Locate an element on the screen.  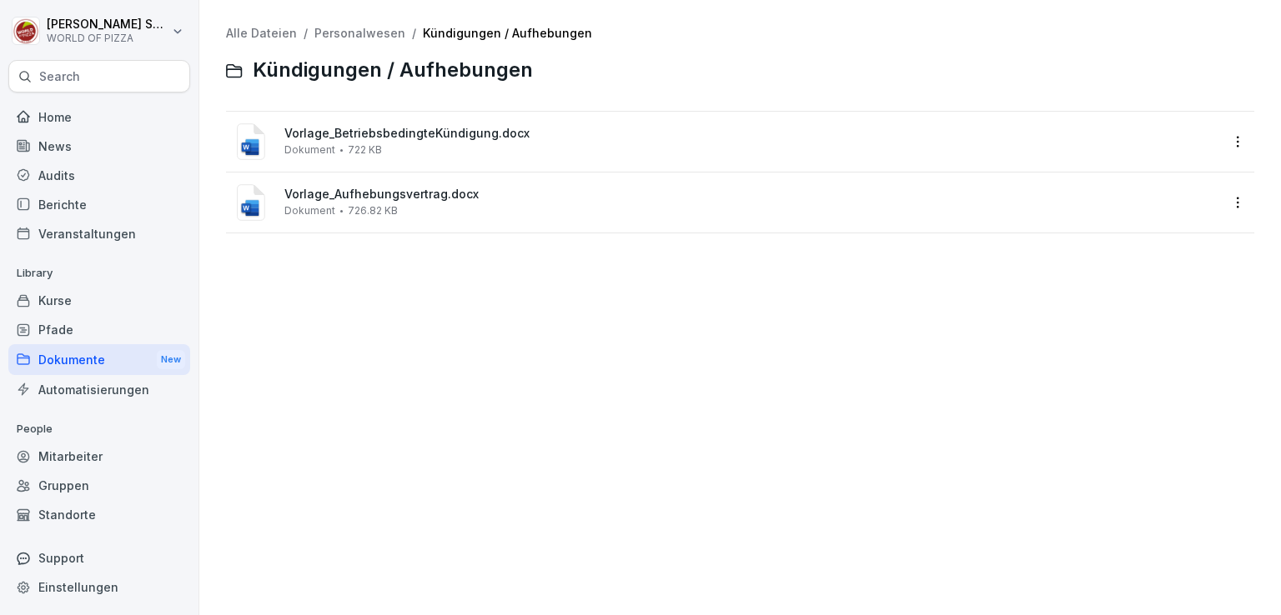
div: Automatisierungen is located at coordinates (99, 389).